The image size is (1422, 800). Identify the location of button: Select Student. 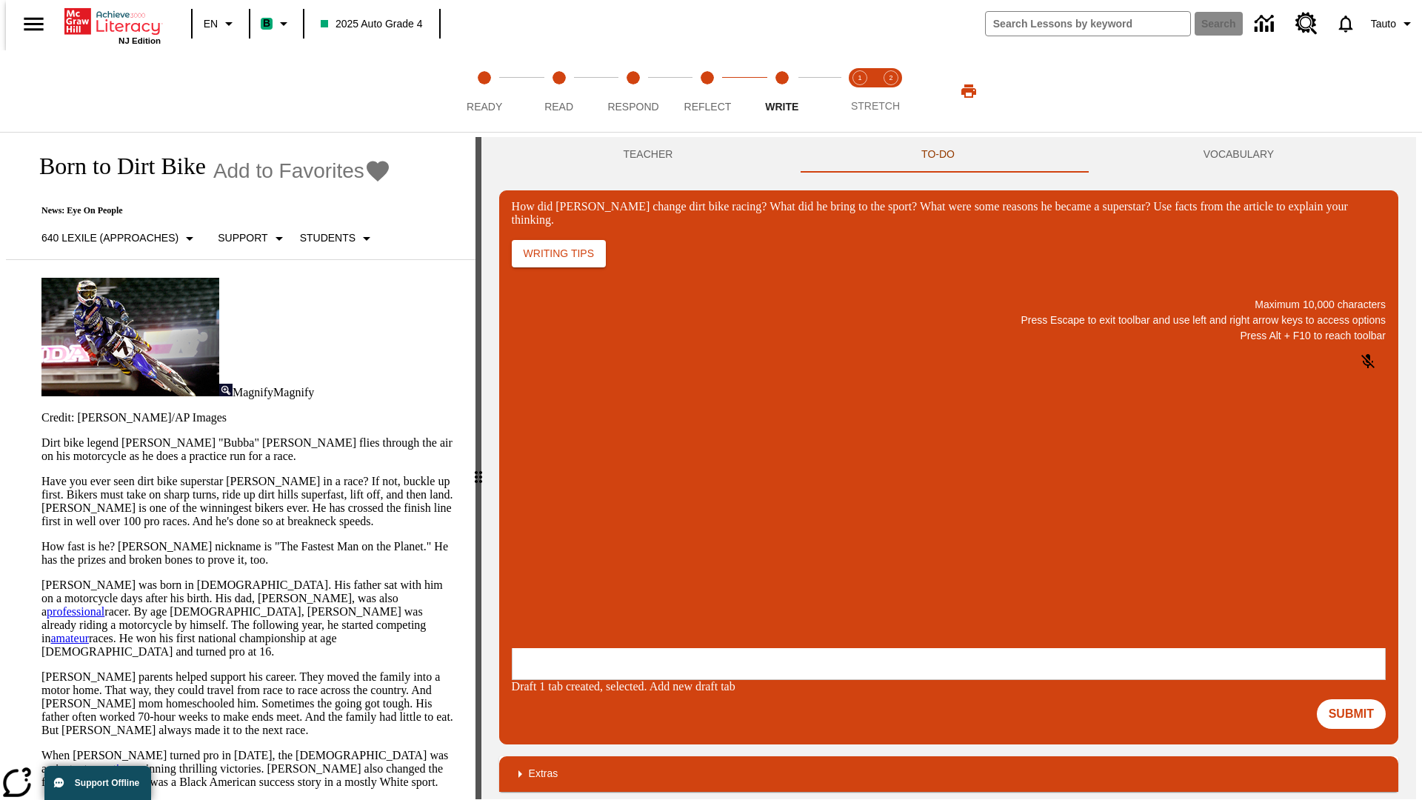
(338, 239).